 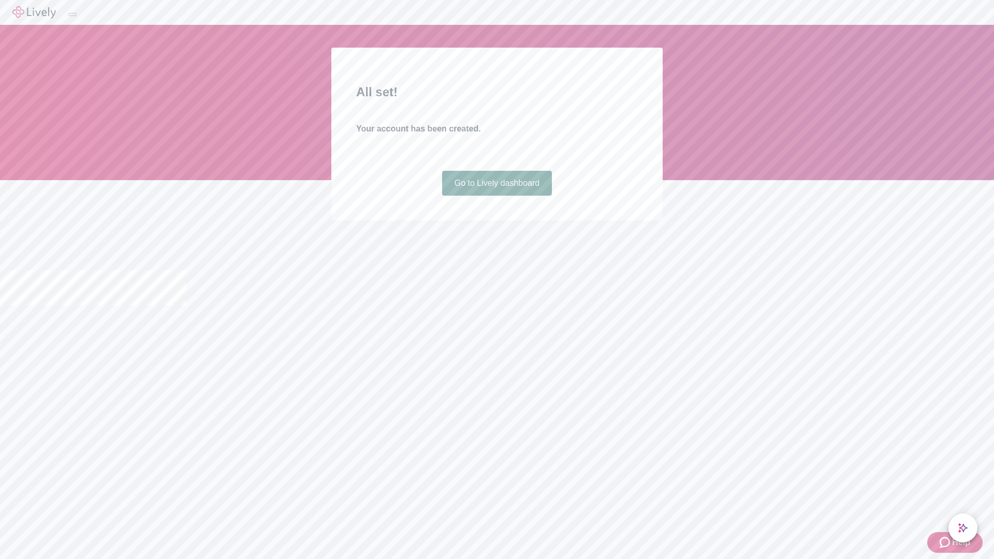 What do you see at coordinates (497, 92) in the screenshot?
I see `h2: All set!` at bounding box center [497, 92].